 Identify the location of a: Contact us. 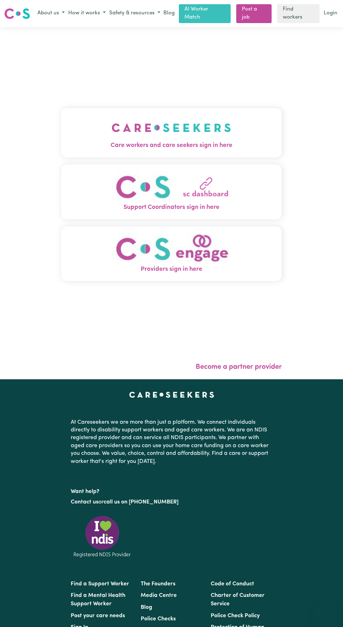
(84, 502).